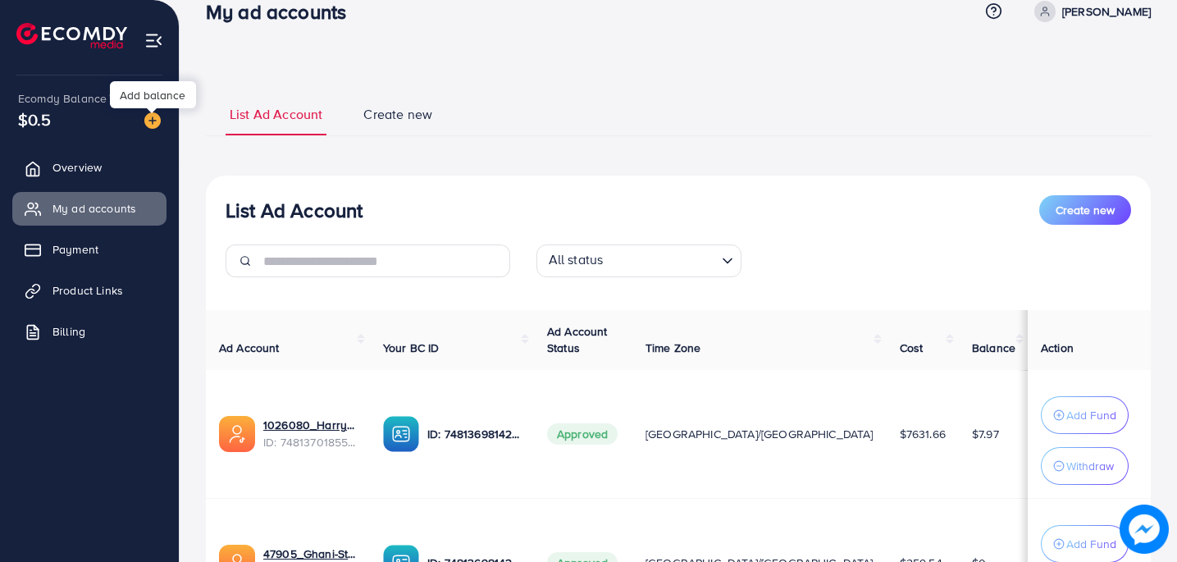 The image size is (1177, 562). What do you see at coordinates (89, 249) in the screenshot?
I see `a: Payment` at bounding box center [89, 249].